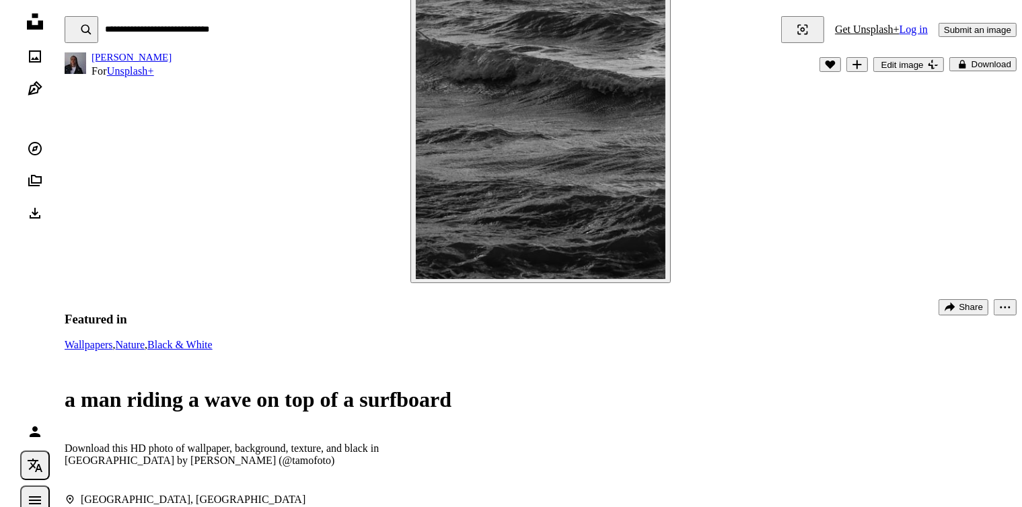 This screenshot has width=1022, height=507. I want to click on span: Share, so click(970, 307).